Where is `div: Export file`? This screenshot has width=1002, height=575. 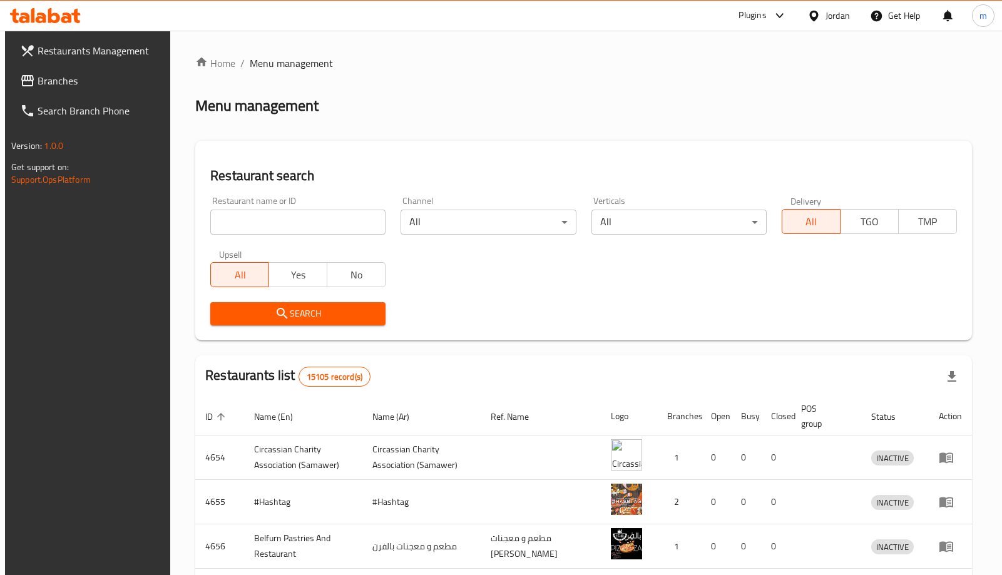
div: Export file is located at coordinates (952, 377).